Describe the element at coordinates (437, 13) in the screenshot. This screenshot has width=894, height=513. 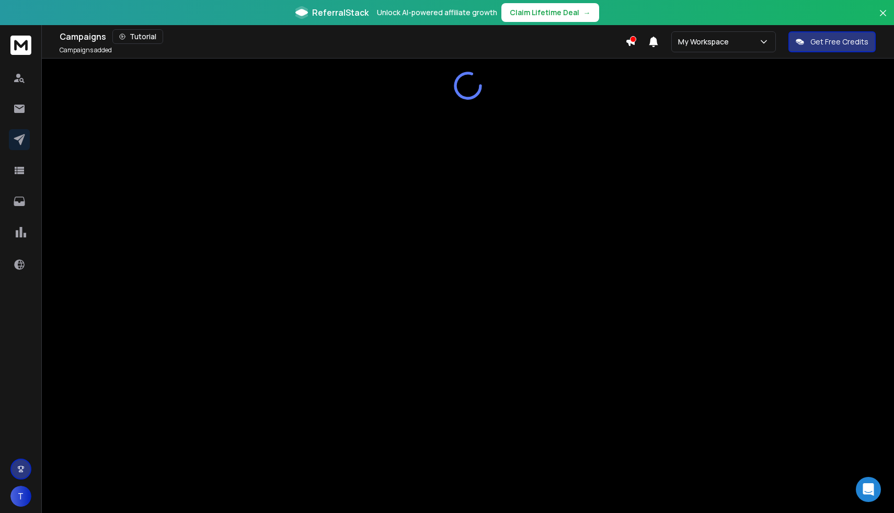
I see `p: Unlock AI-powered affiliate growth` at that location.